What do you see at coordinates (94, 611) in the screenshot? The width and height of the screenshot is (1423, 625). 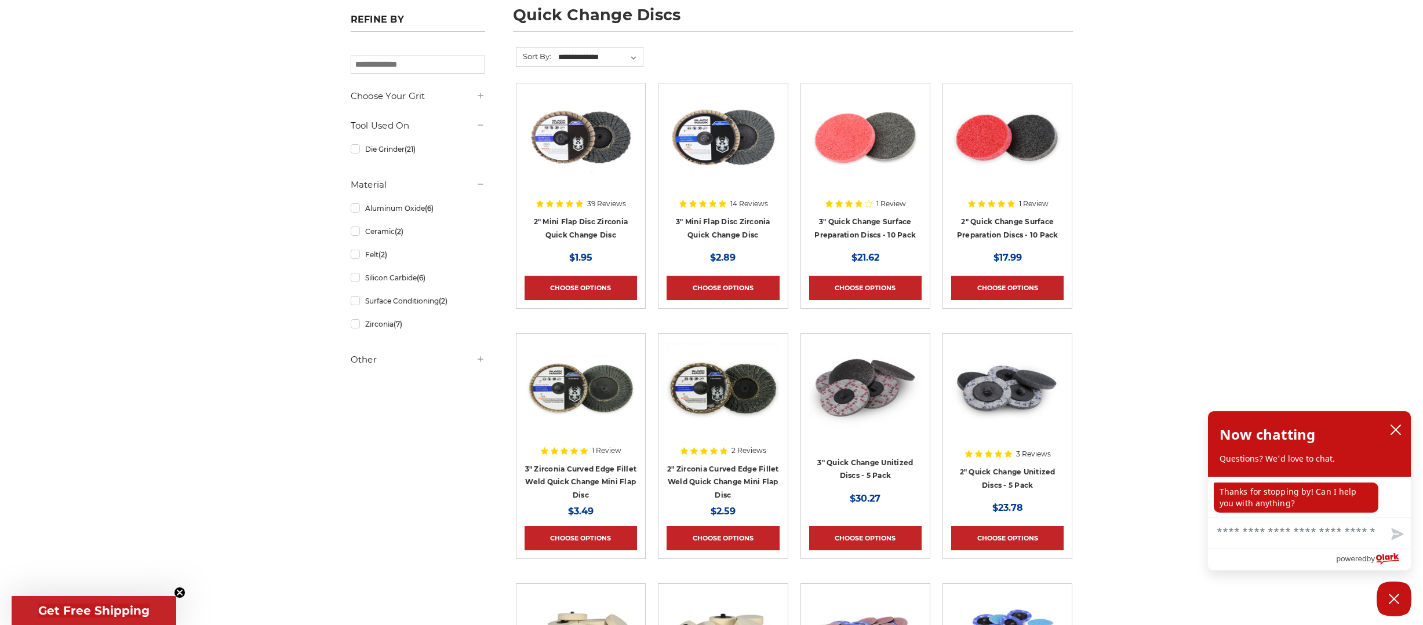 I see `span: Get Free Shipping` at bounding box center [94, 611].